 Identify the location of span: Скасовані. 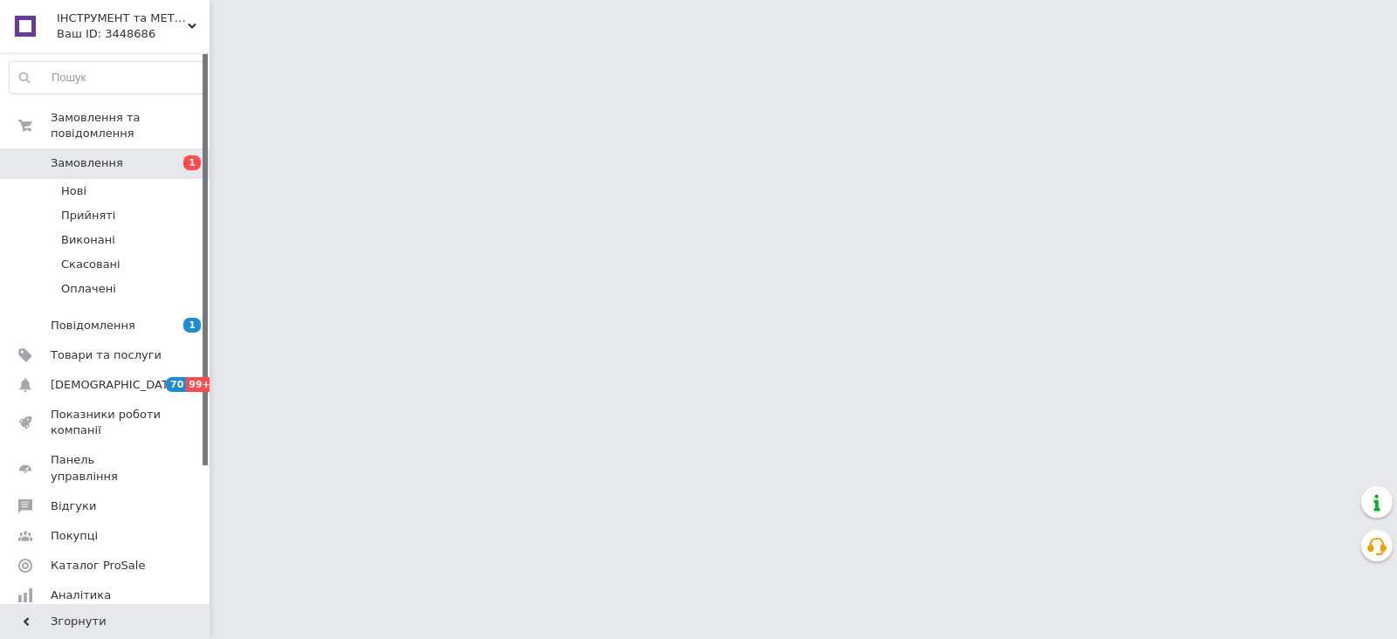
(91, 265).